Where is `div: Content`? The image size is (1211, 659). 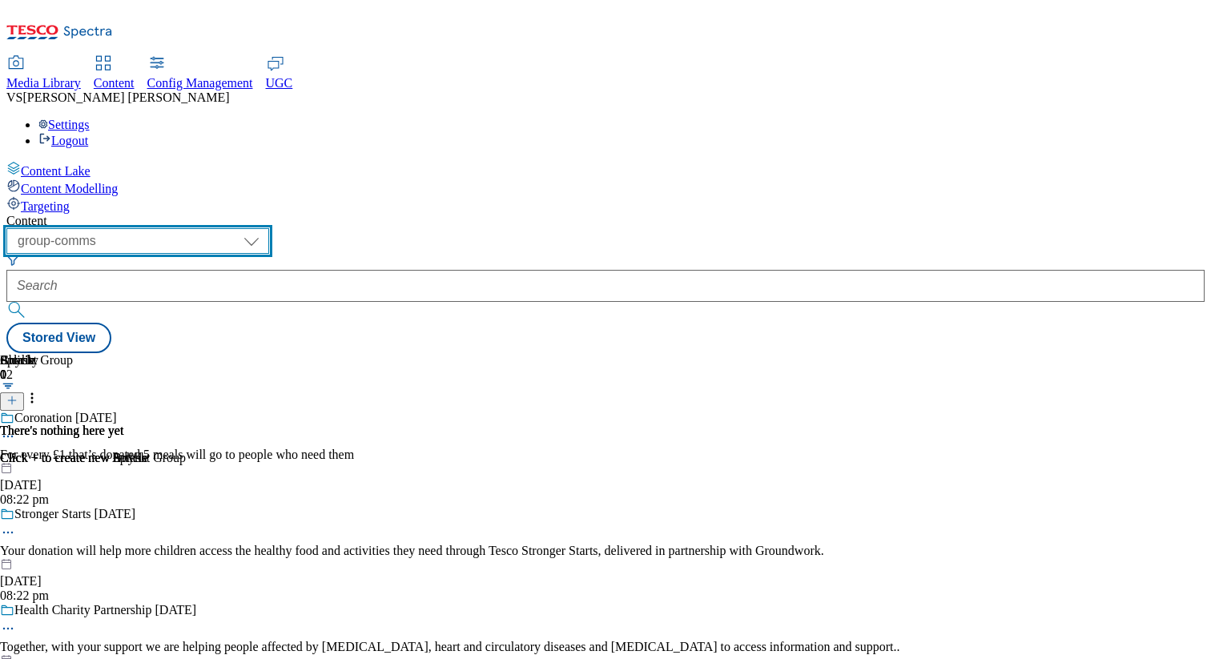
div: Content is located at coordinates (605, 221).